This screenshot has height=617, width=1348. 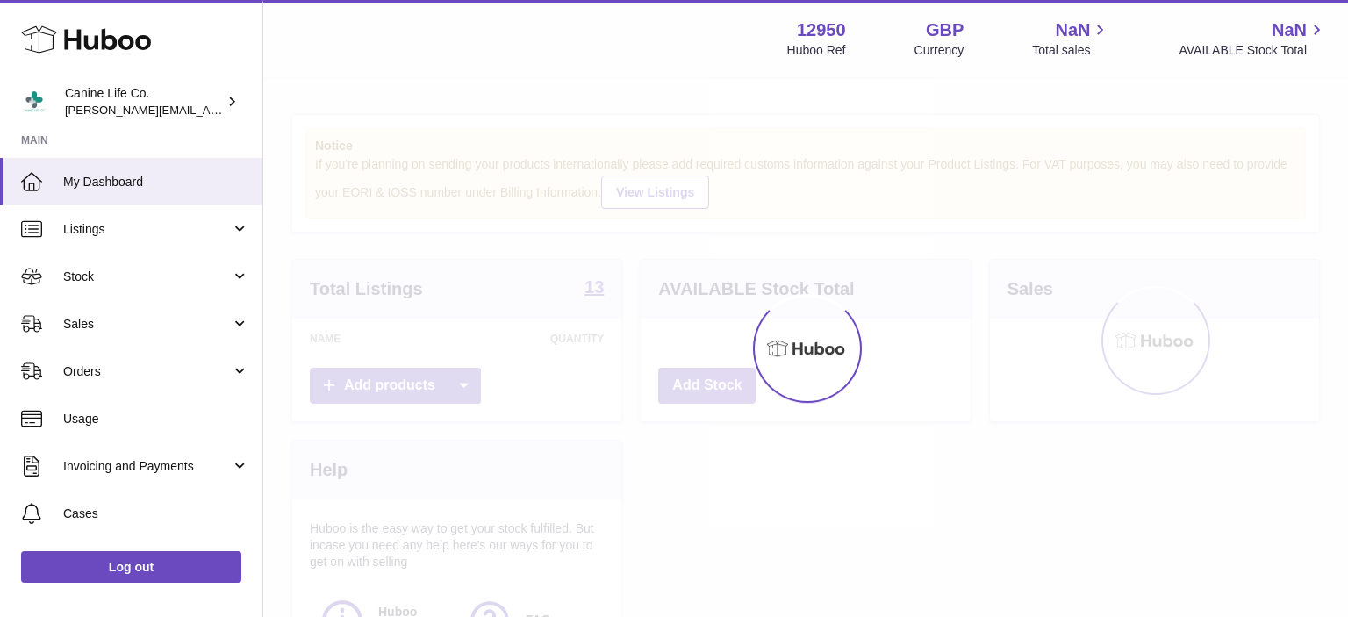 I want to click on div: Currency, so click(x=939, y=50).